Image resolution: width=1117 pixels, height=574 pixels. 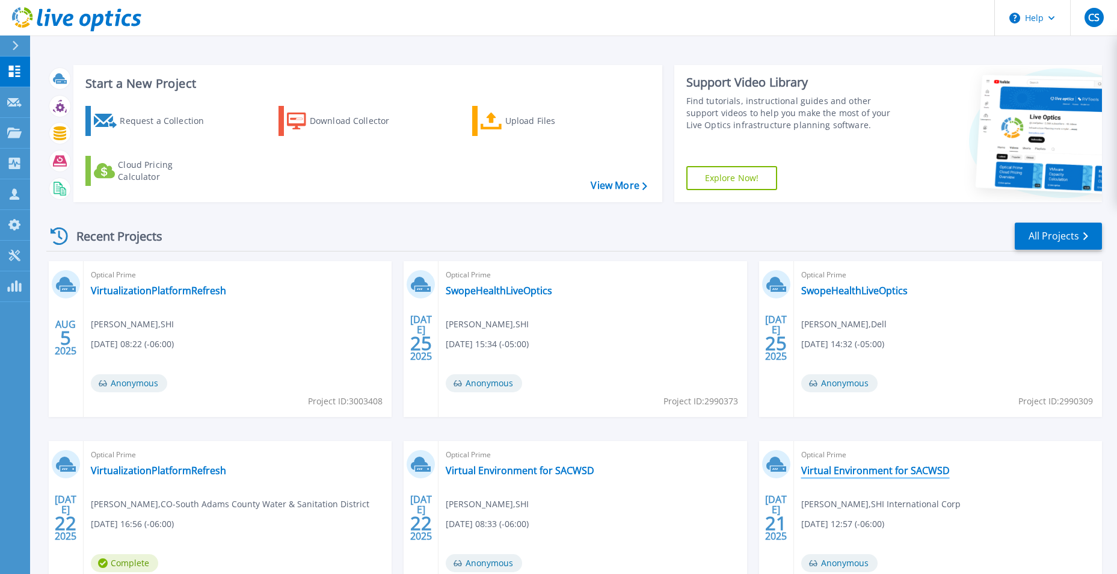 I want to click on div: Find tutorials, instructional guides and other support videos to help you make the most of your L..., so click(x=796, y=113).